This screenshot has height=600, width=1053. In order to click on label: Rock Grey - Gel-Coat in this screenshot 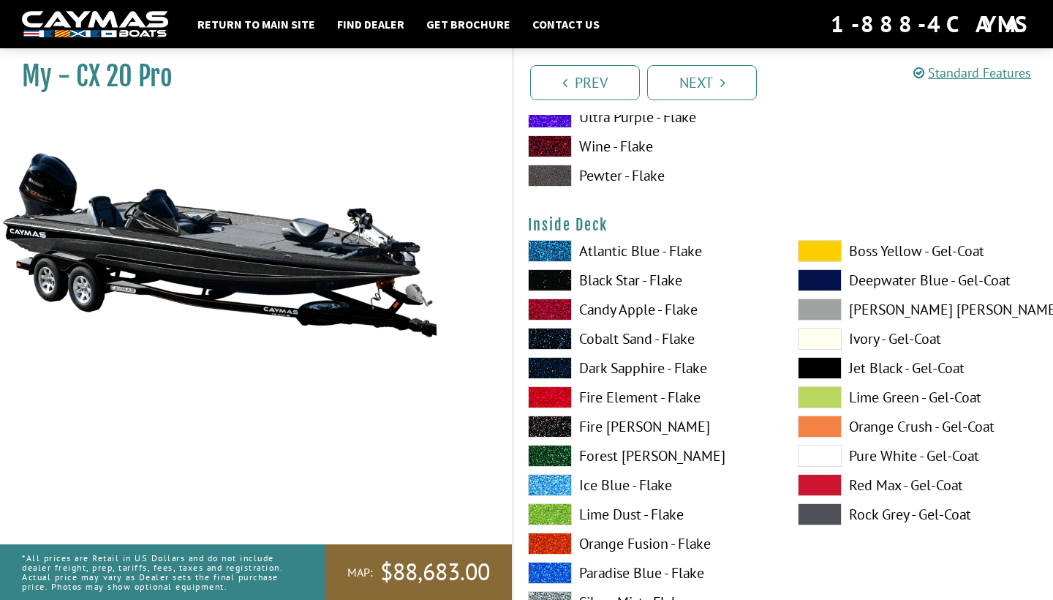, I will do `click(918, 514)`.